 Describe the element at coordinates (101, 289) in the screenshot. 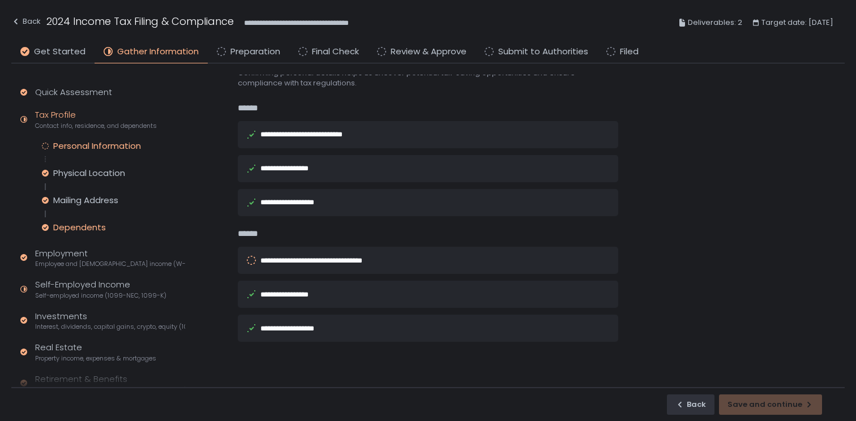

I see `div: Self-Employed Income` at that location.